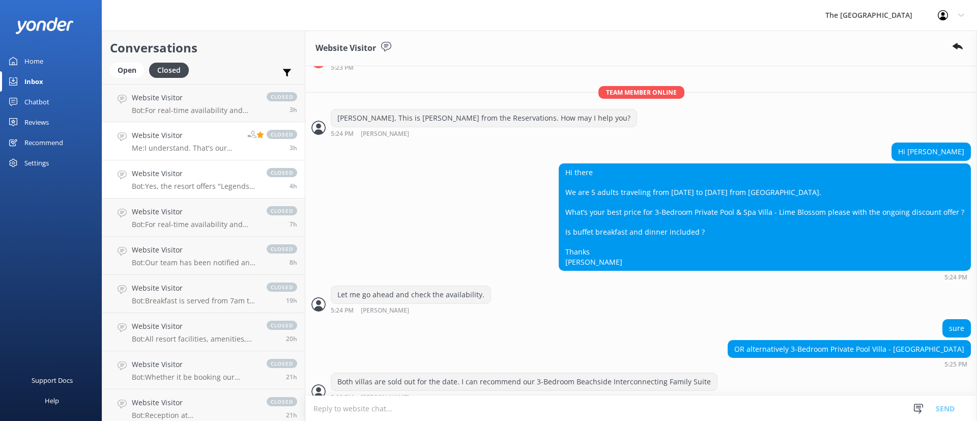 This screenshot has width=977, height=421. What do you see at coordinates (291, 338) in the screenshot?
I see `span: Sep 13 2025 01:13am (UTC -10:00) Pacific/Honolulu` at bounding box center [291, 338].